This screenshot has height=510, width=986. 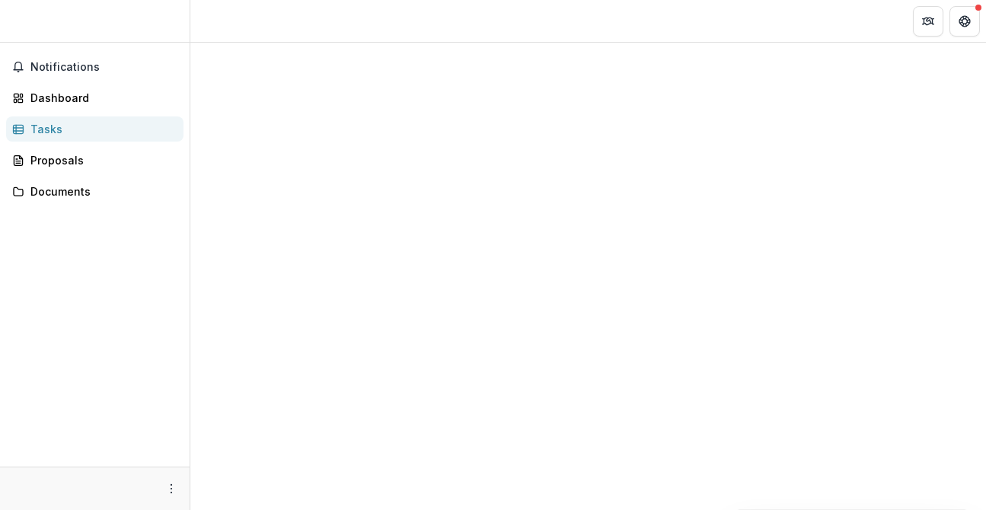 What do you see at coordinates (101, 191) in the screenshot?
I see `div: Documents` at bounding box center [101, 191].